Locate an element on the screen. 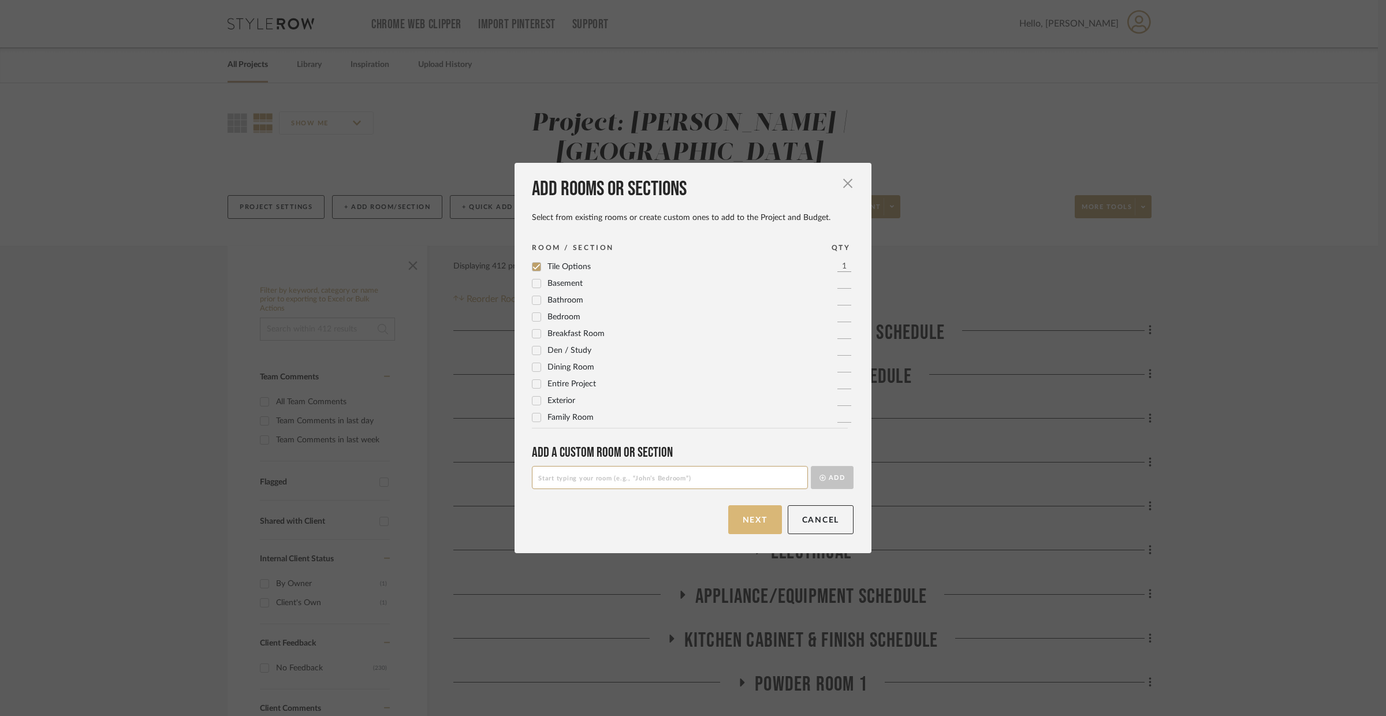  span: Exterior is located at coordinates (561, 401).